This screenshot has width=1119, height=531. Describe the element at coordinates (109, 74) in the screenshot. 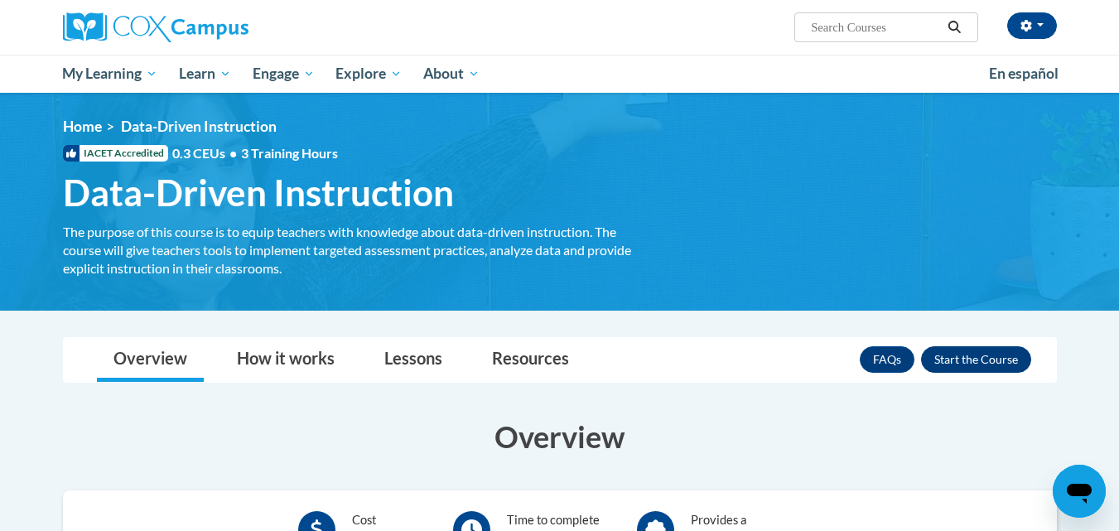

I see `span: My Learning` at that location.